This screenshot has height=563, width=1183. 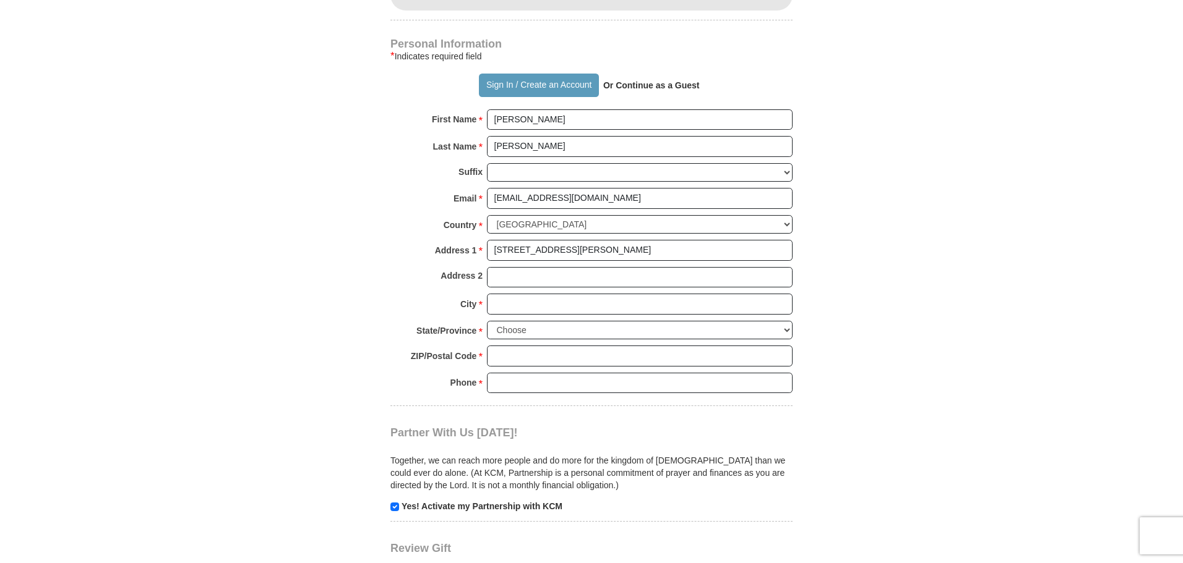 I want to click on button: Sign In / Create an Account, so click(x=538, y=85).